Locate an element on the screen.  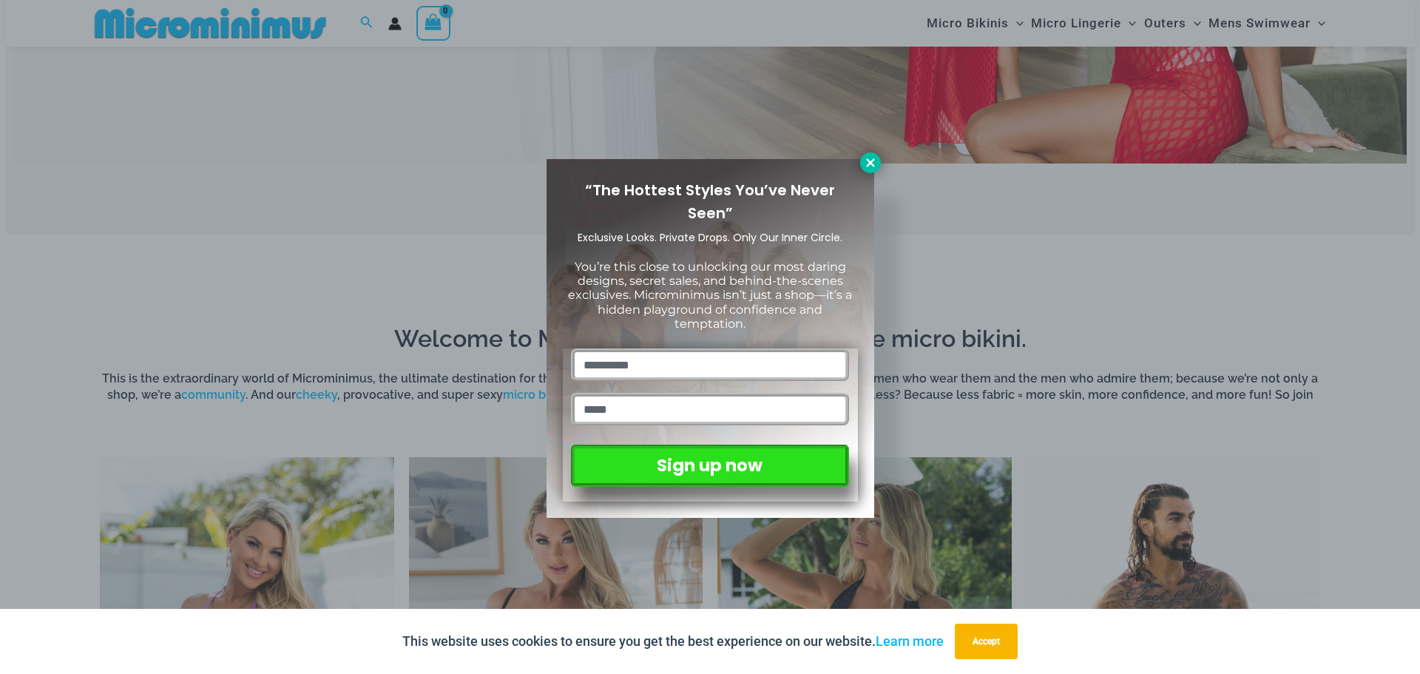
button: Close is located at coordinates (870, 163).